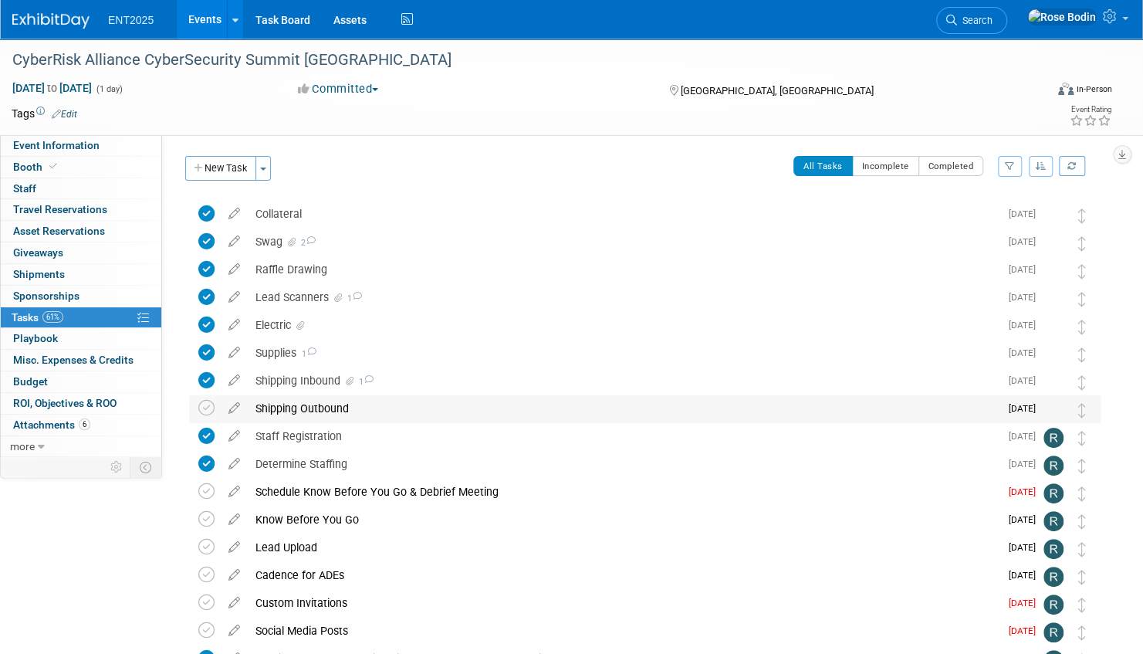 The width and height of the screenshot is (1143, 654). Describe the element at coordinates (81, 360) in the screenshot. I see `a: Misc. Expenses & Credits` at that location.